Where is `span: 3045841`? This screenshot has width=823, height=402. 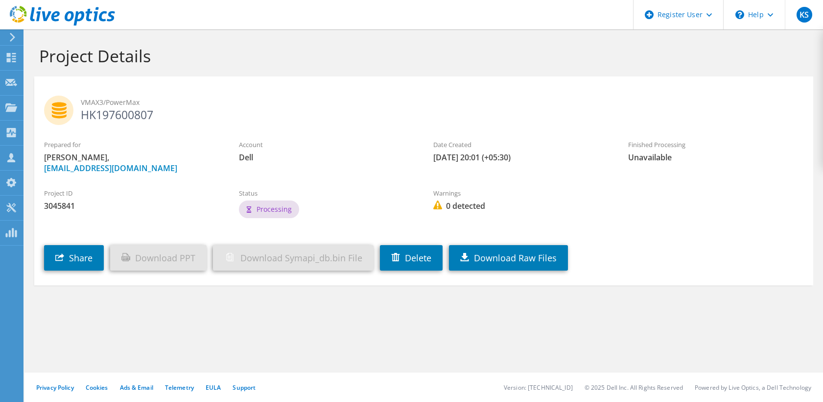 span: 3045841 is located at coordinates (132, 206).